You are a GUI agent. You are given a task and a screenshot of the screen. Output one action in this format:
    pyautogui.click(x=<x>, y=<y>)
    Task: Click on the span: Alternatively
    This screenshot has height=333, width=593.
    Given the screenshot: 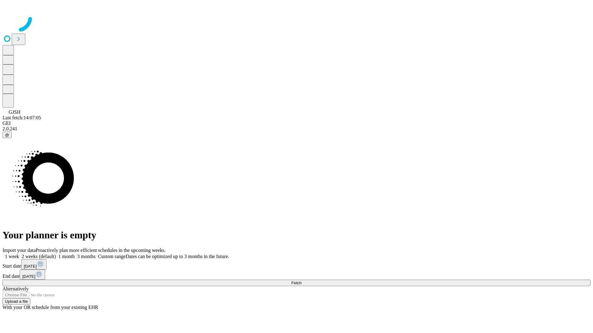 What is the action you would take?
    pyautogui.click(x=15, y=289)
    